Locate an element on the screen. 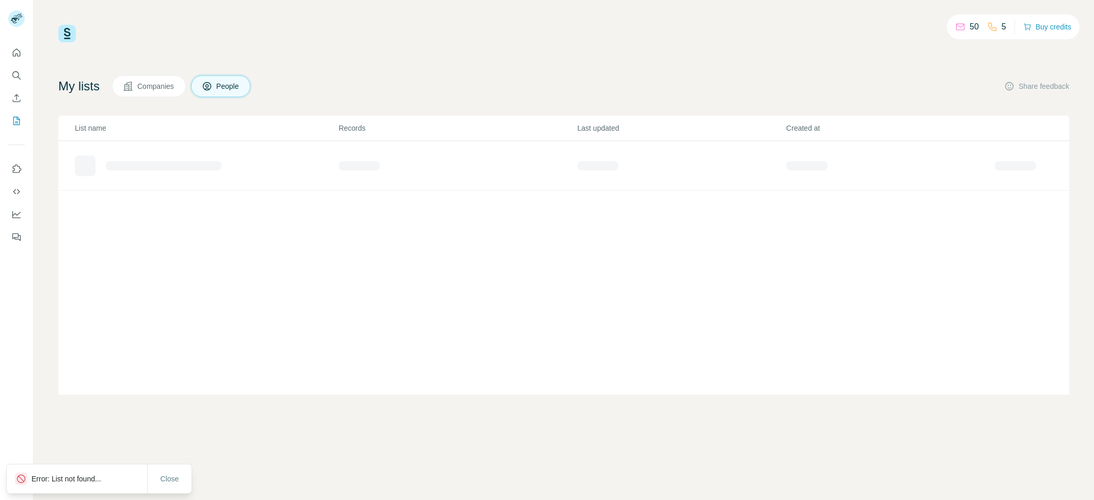  button: Close is located at coordinates (170, 479).